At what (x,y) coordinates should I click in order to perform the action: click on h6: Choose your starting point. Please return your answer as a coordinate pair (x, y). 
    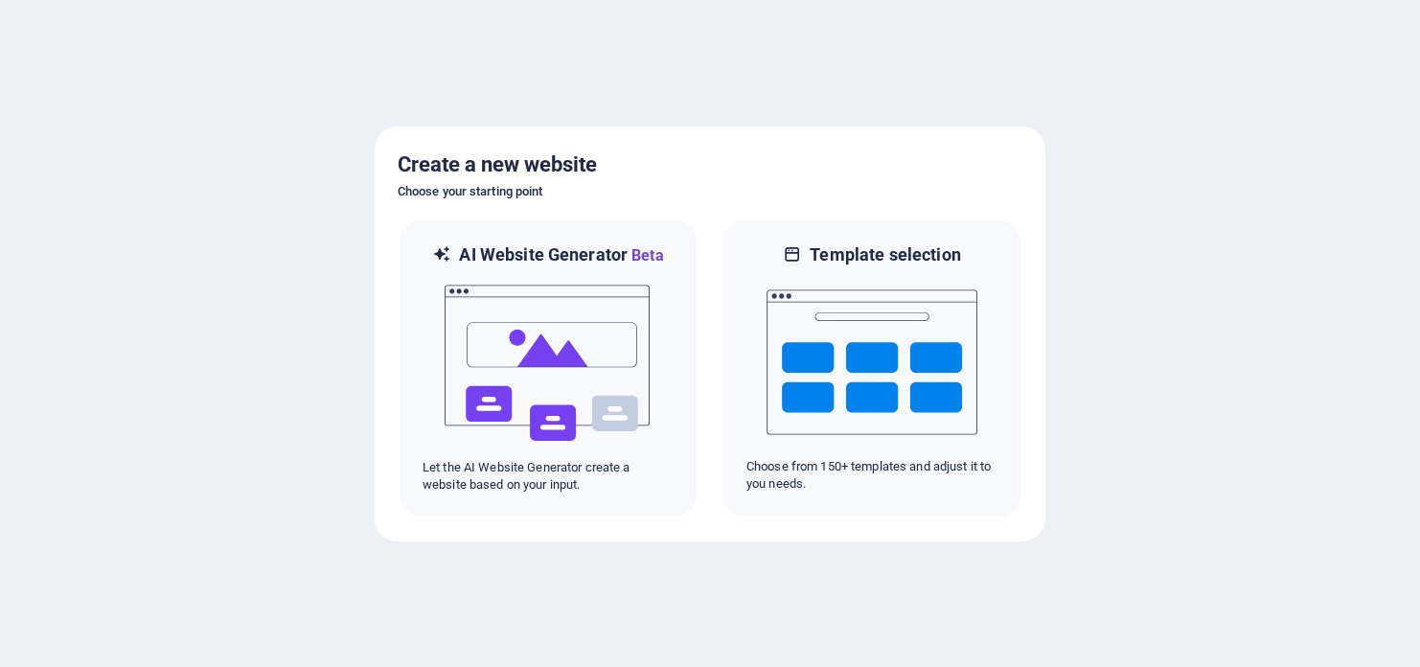
    Looking at the image, I should click on (710, 192).